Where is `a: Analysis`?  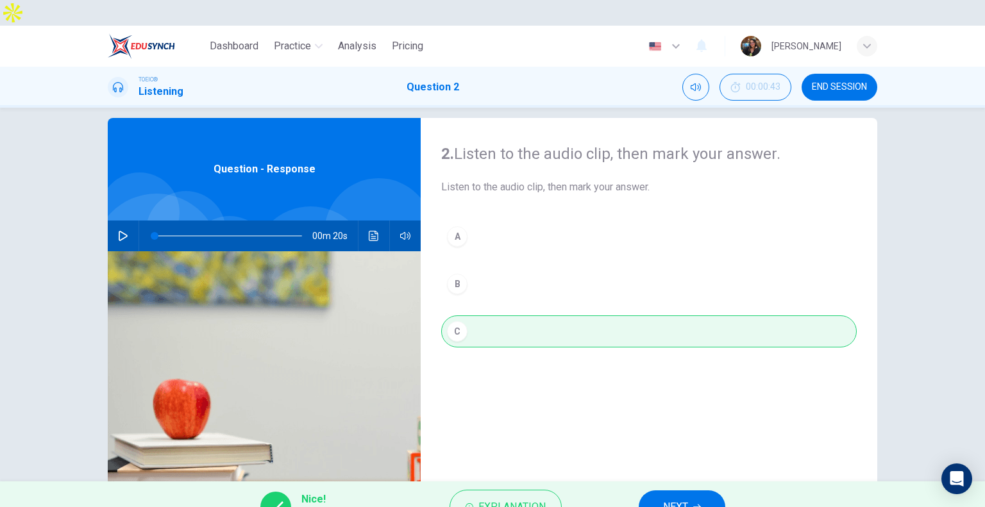
a: Analysis is located at coordinates (357, 46).